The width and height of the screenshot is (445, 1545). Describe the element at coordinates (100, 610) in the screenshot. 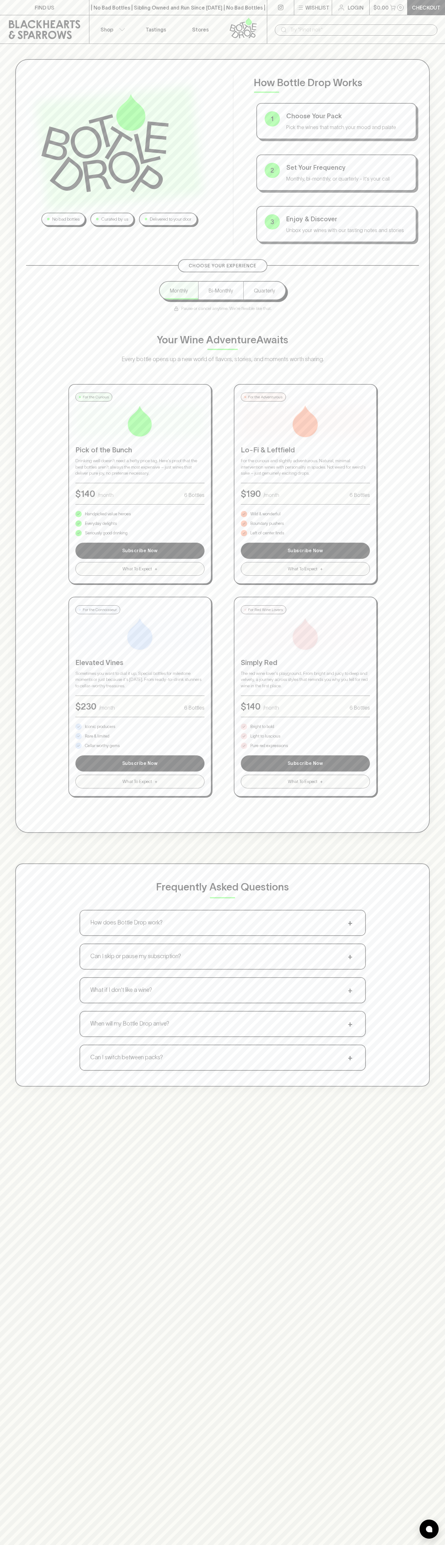

I see `p: For the Connoisseur` at that location.